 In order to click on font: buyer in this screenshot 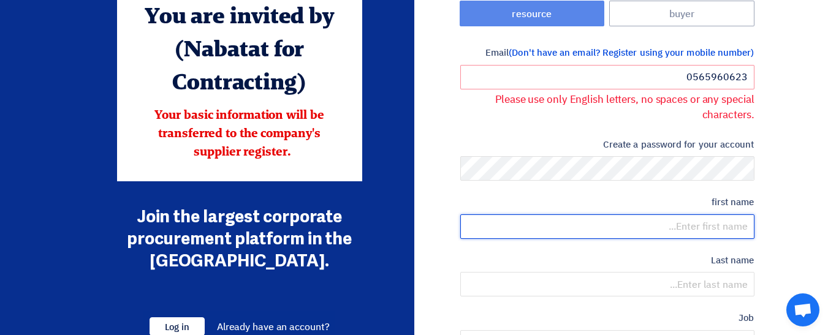, I will do `click(682, 13)`.